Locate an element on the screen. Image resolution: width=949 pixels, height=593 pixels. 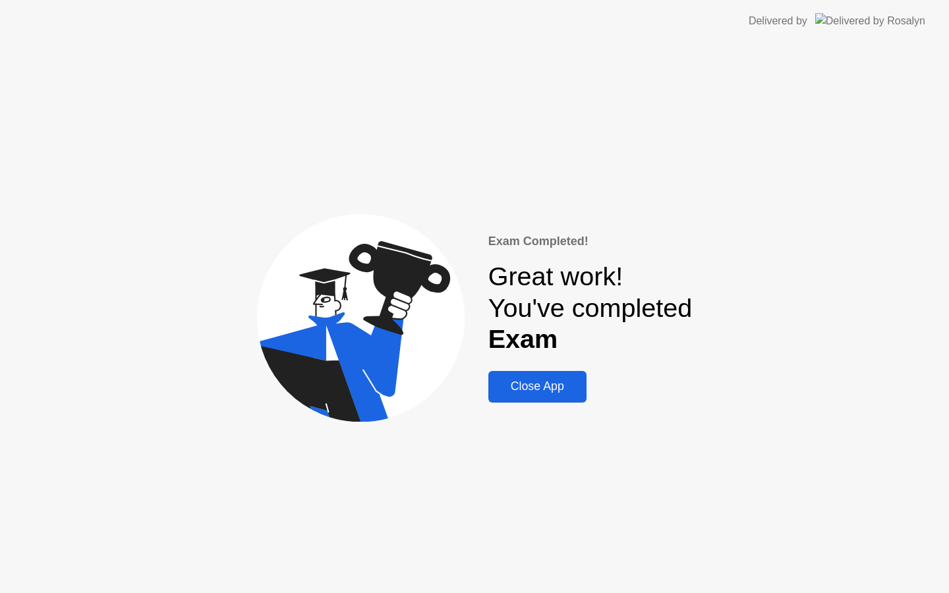
button: Close App is located at coordinates (537, 387).